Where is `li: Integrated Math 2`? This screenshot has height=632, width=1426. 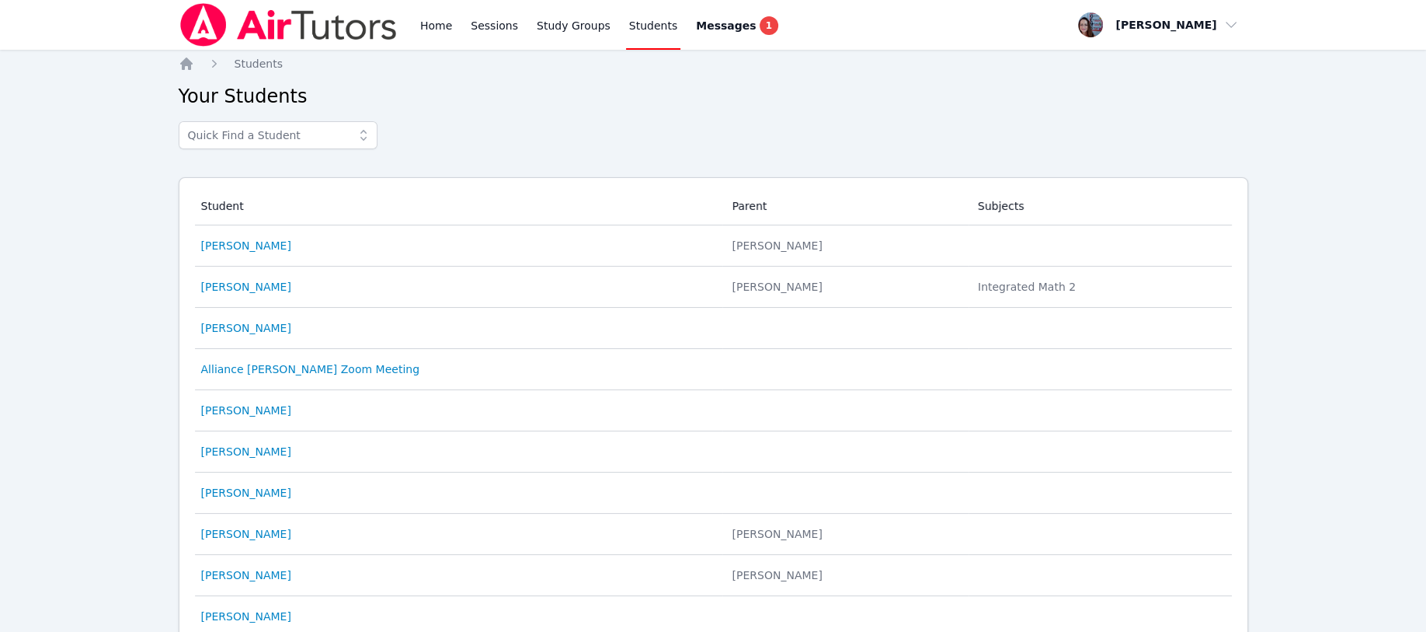
li: Integrated Math 2 is located at coordinates (1100, 287).